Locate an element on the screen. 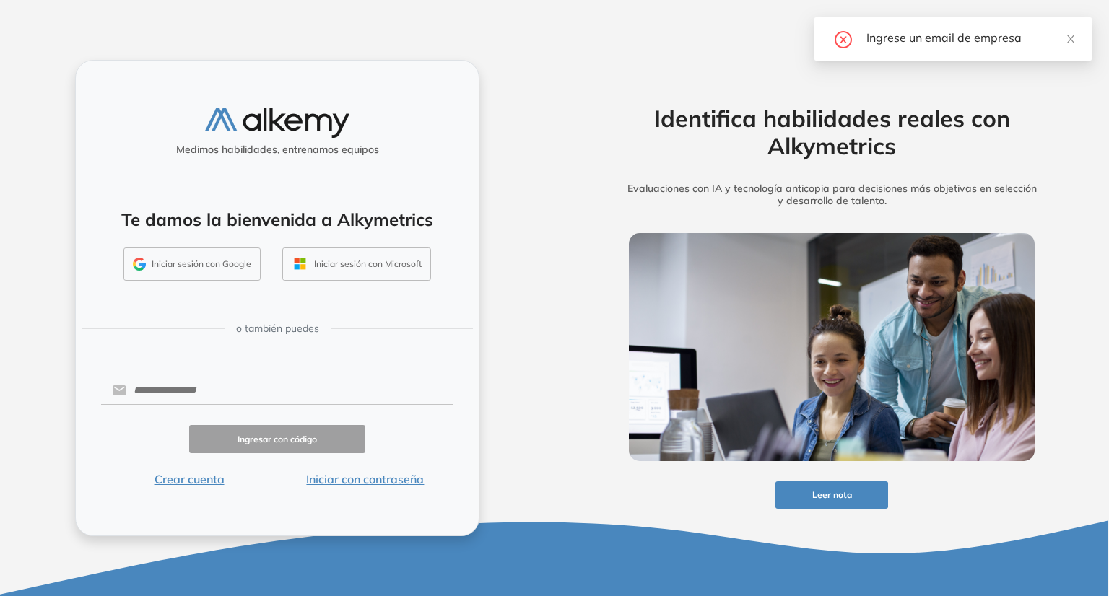 This screenshot has width=1109, height=596. button: Iniciar con contraseña is located at coordinates (365, 479).